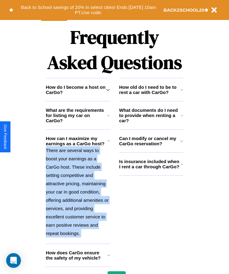  I want to click on h3: What documents do I need to provide when renting a car?, so click(150, 115).